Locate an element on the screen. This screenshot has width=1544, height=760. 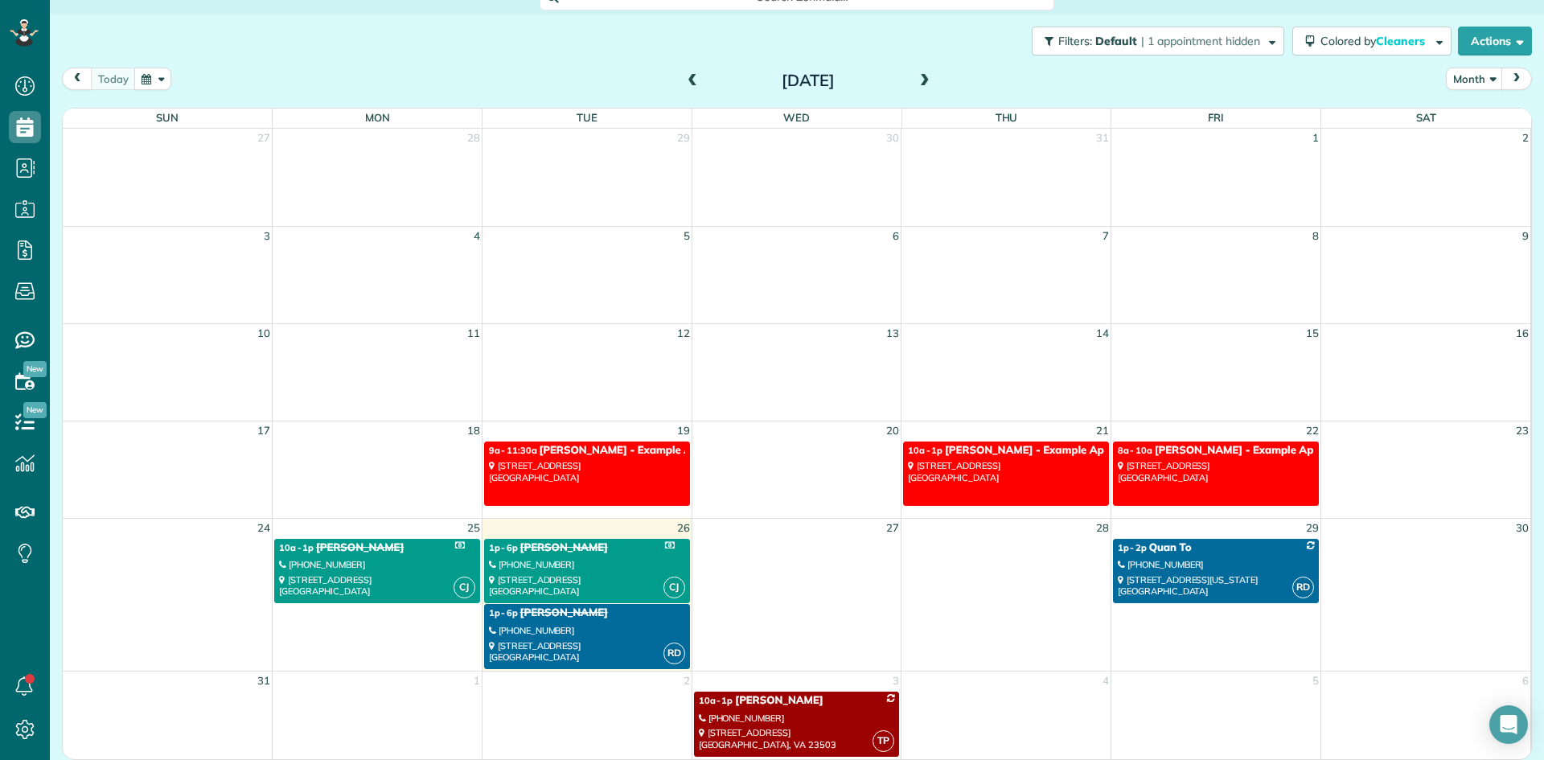
a: 8 is located at coordinates (1316, 236).